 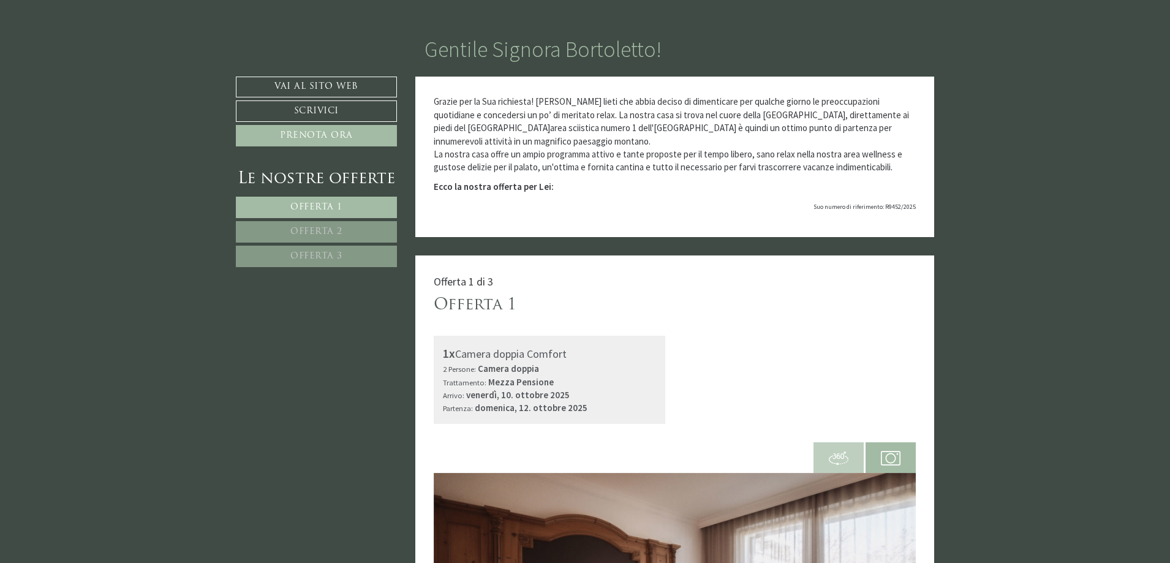 I want to click on span: Offerta 1 di 3, so click(x=463, y=281).